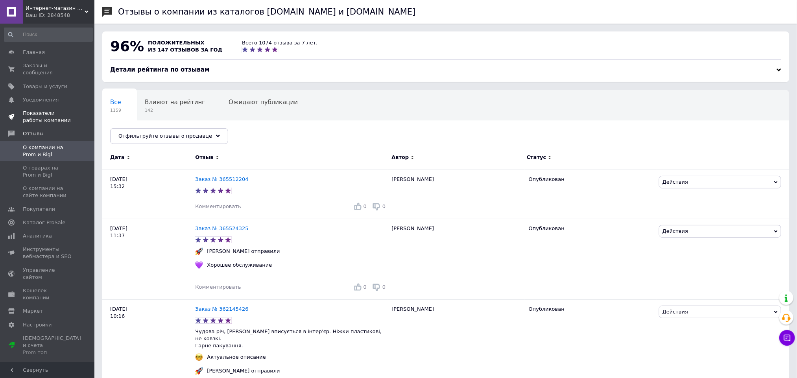  Describe the element at coordinates (204, 157) in the screenshot. I see `span: Отзыв` at that location.